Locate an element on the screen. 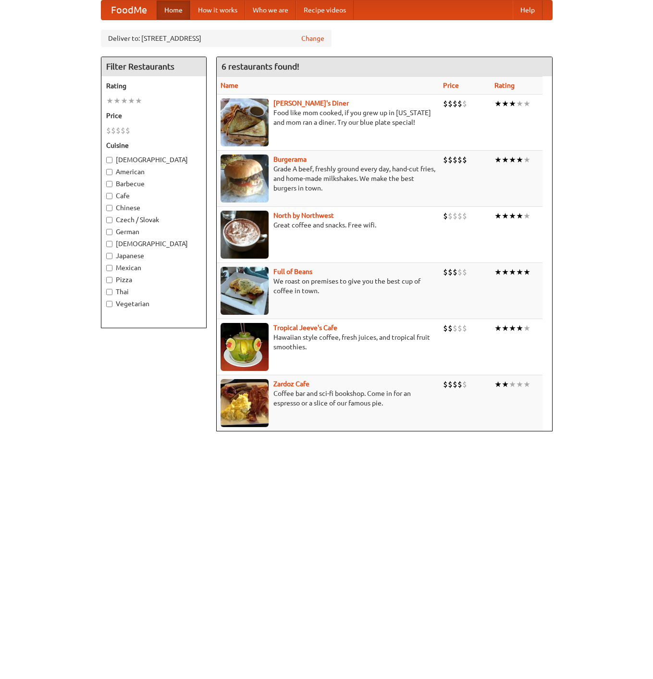 Image resolution: width=653 pixels, height=679 pixels. input: Cafe is located at coordinates (109, 196).